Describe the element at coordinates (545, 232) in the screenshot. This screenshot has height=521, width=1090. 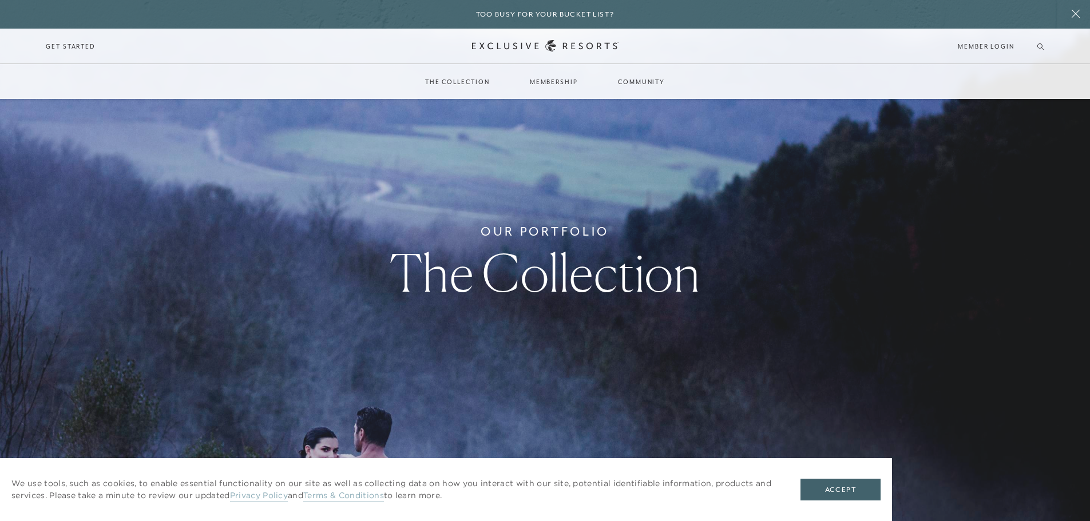
I see `h6: Our Portfolio` at that location.